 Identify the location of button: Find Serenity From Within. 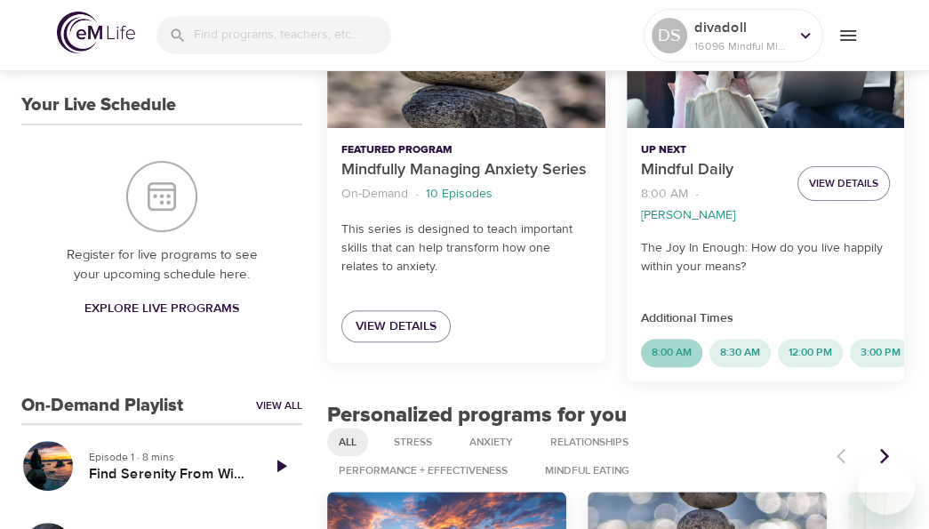
(48, 466).